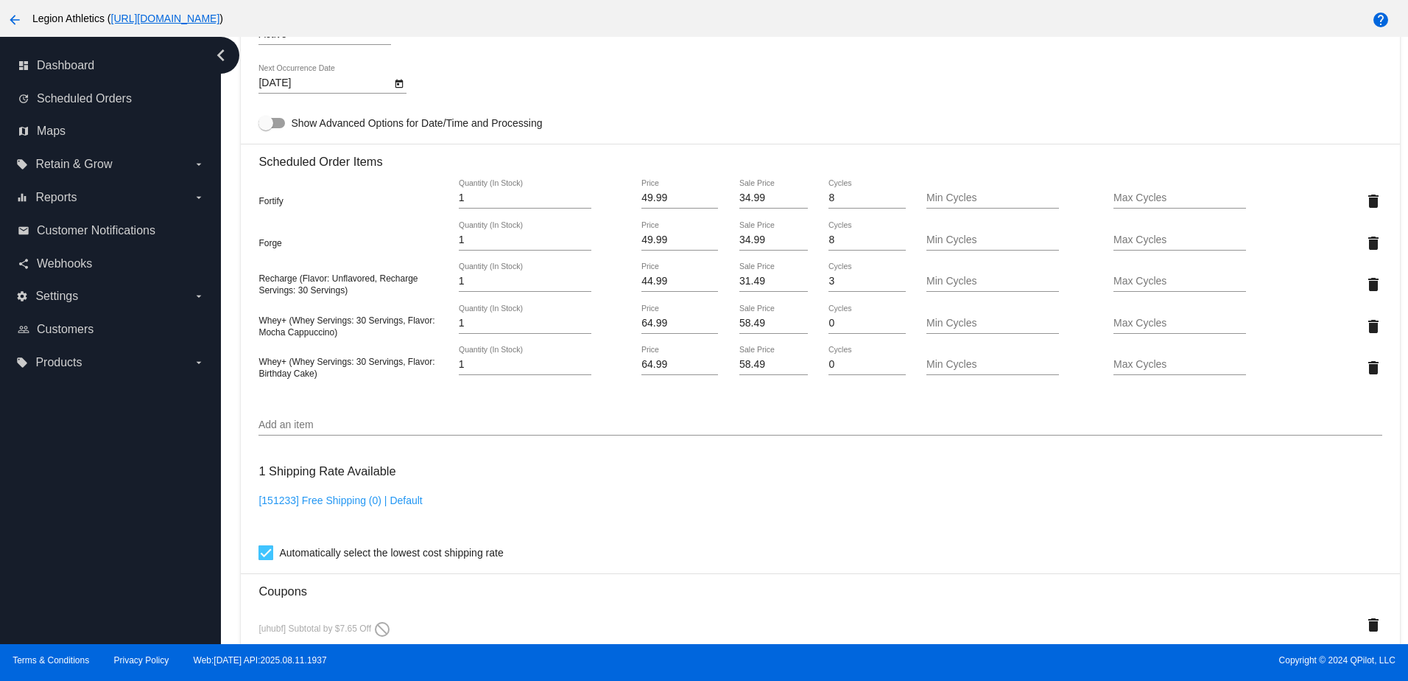  What do you see at coordinates (64, 264) in the screenshot?
I see `span: Webhooks` at bounding box center [64, 264].